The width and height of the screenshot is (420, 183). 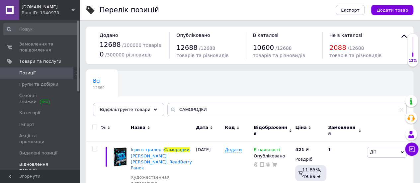 What do you see at coordinates (99, 88) in the screenshot?
I see `span: 12669` at bounding box center [99, 88].